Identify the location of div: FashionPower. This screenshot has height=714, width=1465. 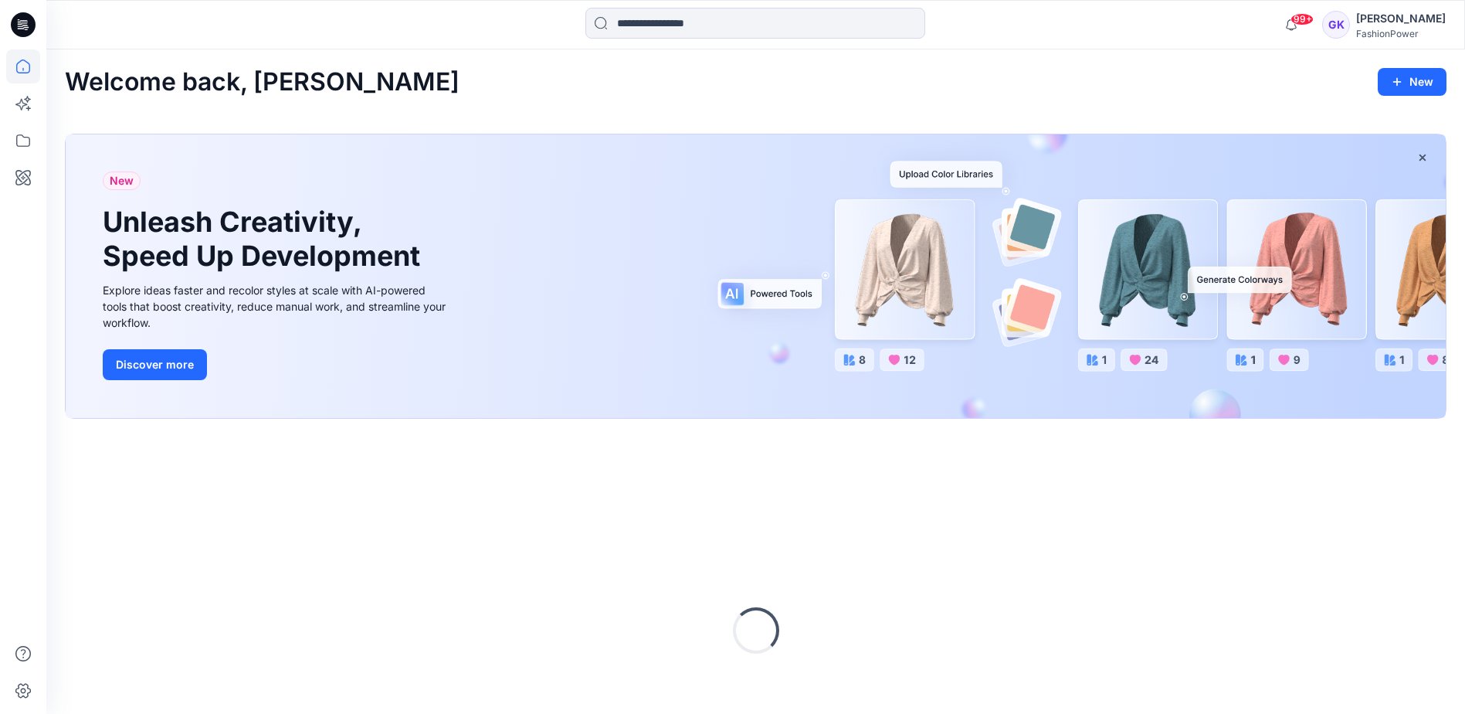
(1401, 33).